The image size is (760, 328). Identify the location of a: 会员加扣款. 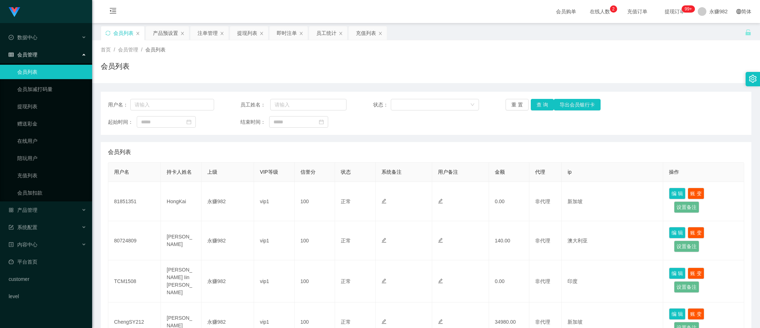
(52, 193).